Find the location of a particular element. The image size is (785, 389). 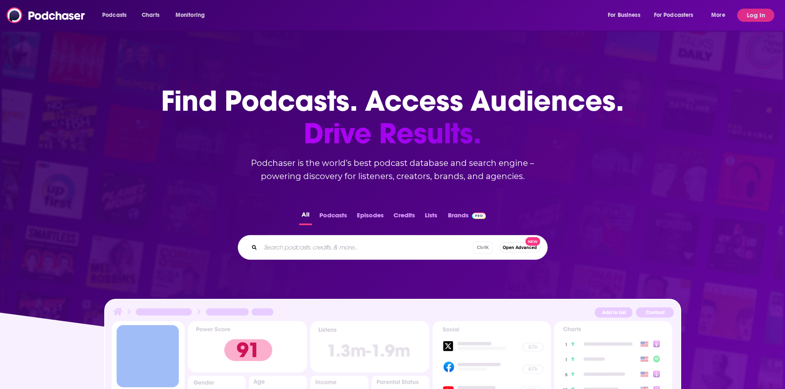

img: Podchaser - Follow, Share and Rate Podcasts is located at coordinates (46, 15).